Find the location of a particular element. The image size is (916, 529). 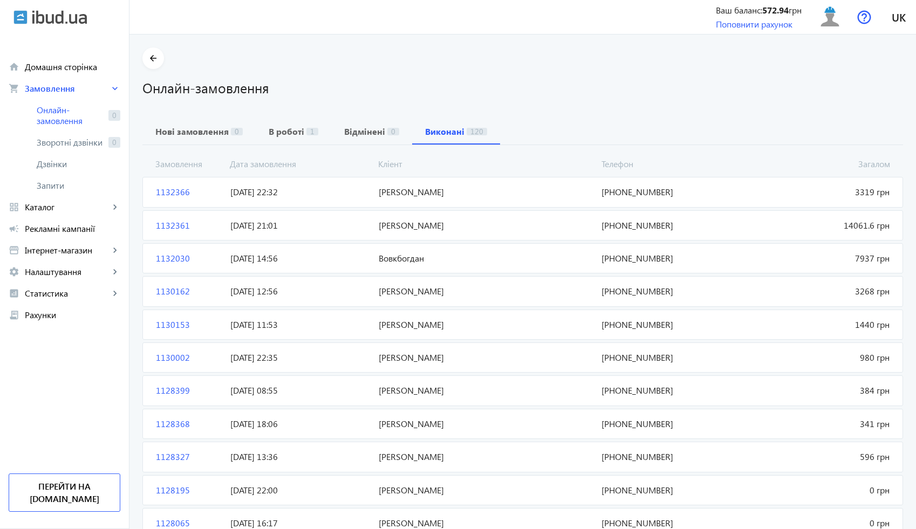

img: ibud.svg is located at coordinates (20, 17).